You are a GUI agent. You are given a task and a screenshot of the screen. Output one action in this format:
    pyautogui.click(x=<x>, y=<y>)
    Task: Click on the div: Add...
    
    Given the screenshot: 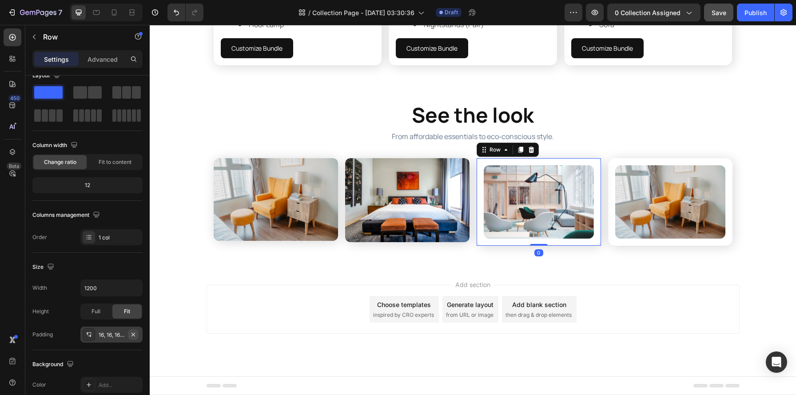 What is the action you would take?
    pyautogui.click(x=120, y=385)
    